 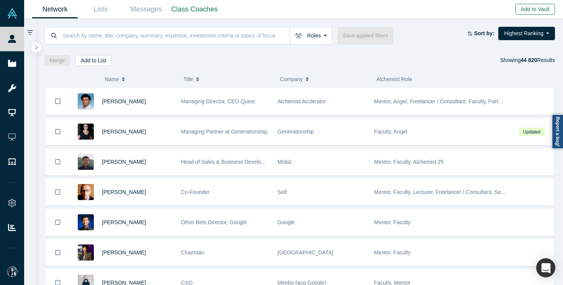 I want to click on span: Mentor, Angel, Freelancer / Consultant, Faculty, Partner, Lecturer, VC, so click(x=456, y=101).